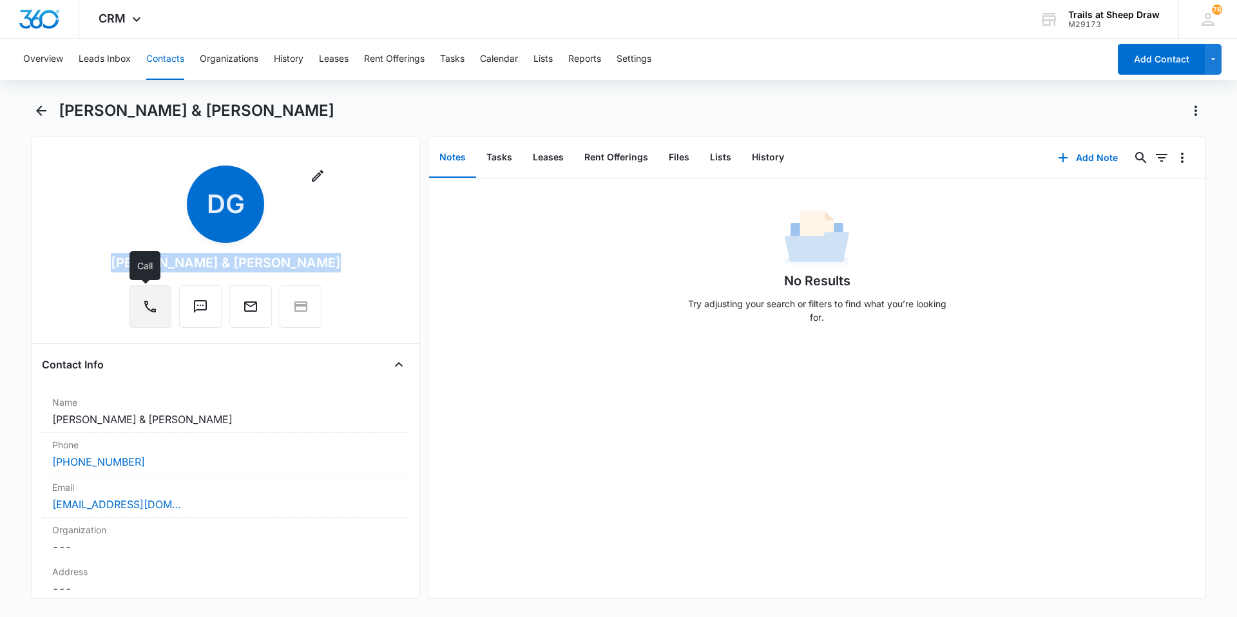 Image resolution: width=1237 pixels, height=617 pixels. Describe the element at coordinates (1162, 158) in the screenshot. I see `button: Filters` at that location.